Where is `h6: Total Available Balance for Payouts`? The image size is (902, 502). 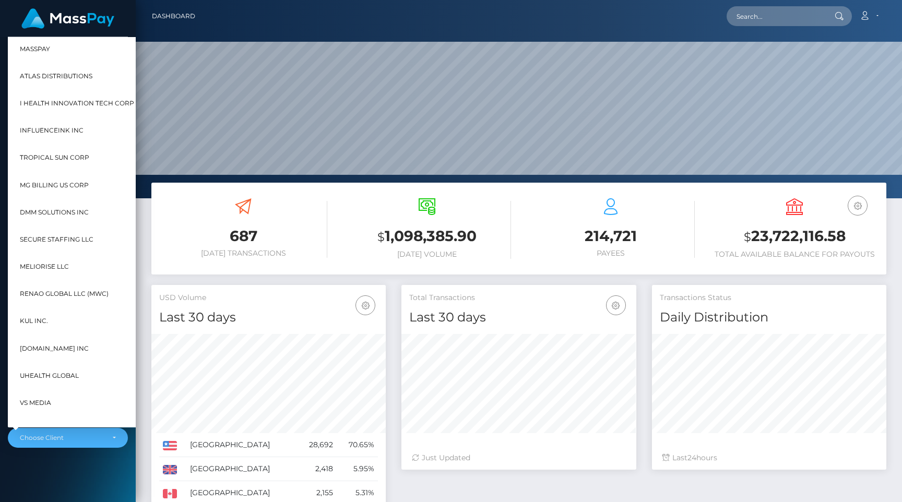
h6: Total Available Balance for Payouts is located at coordinates (794, 254).